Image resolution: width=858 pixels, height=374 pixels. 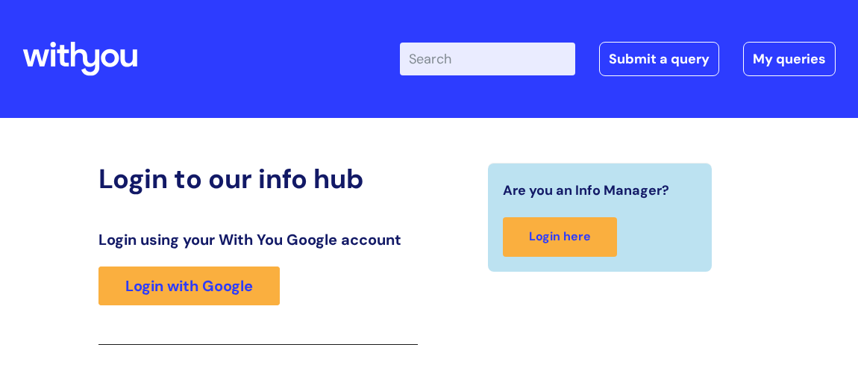 I want to click on span: Are you an Info Manager?, so click(x=586, y=190).